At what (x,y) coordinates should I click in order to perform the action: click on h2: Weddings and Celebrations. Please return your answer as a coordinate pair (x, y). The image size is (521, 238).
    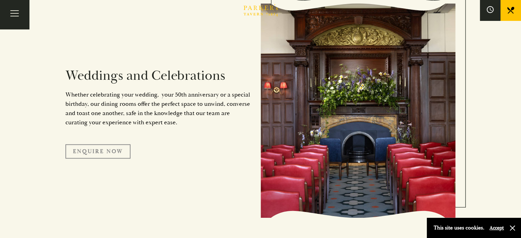
    Looking at the image, I should click on (158, 76).